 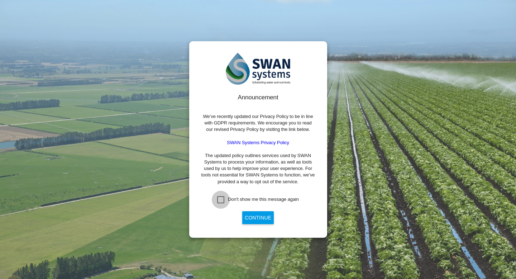 What do you see at coordinates (257, 122) in the screenshot?
I see `span: We’ve recently updated our Privacy Policy to be in line with GDPR requirements. We encourage you ...` at bounding box center [257, 122].